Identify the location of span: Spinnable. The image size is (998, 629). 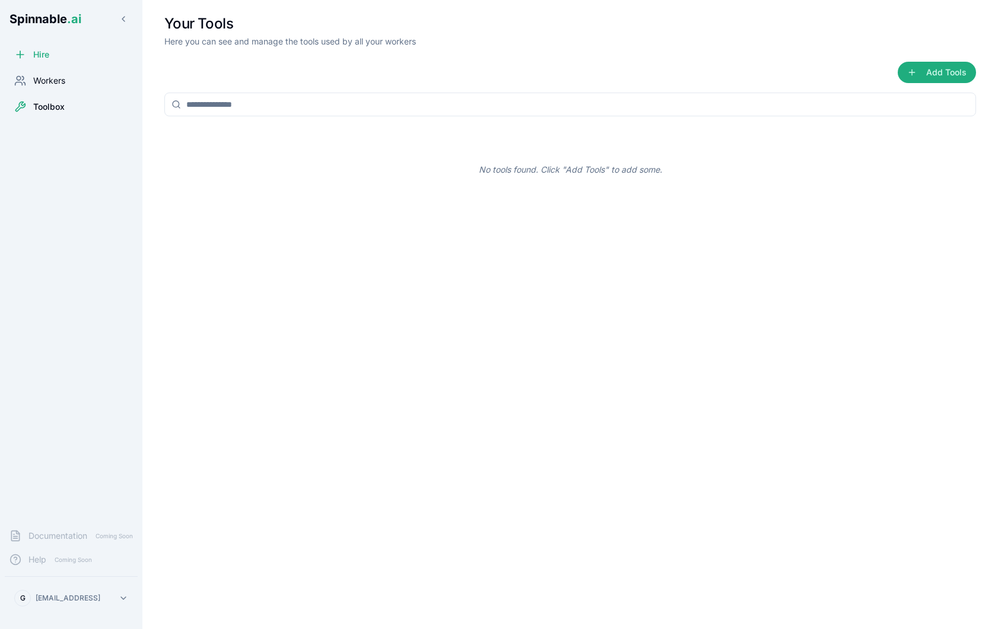
(45, 19).